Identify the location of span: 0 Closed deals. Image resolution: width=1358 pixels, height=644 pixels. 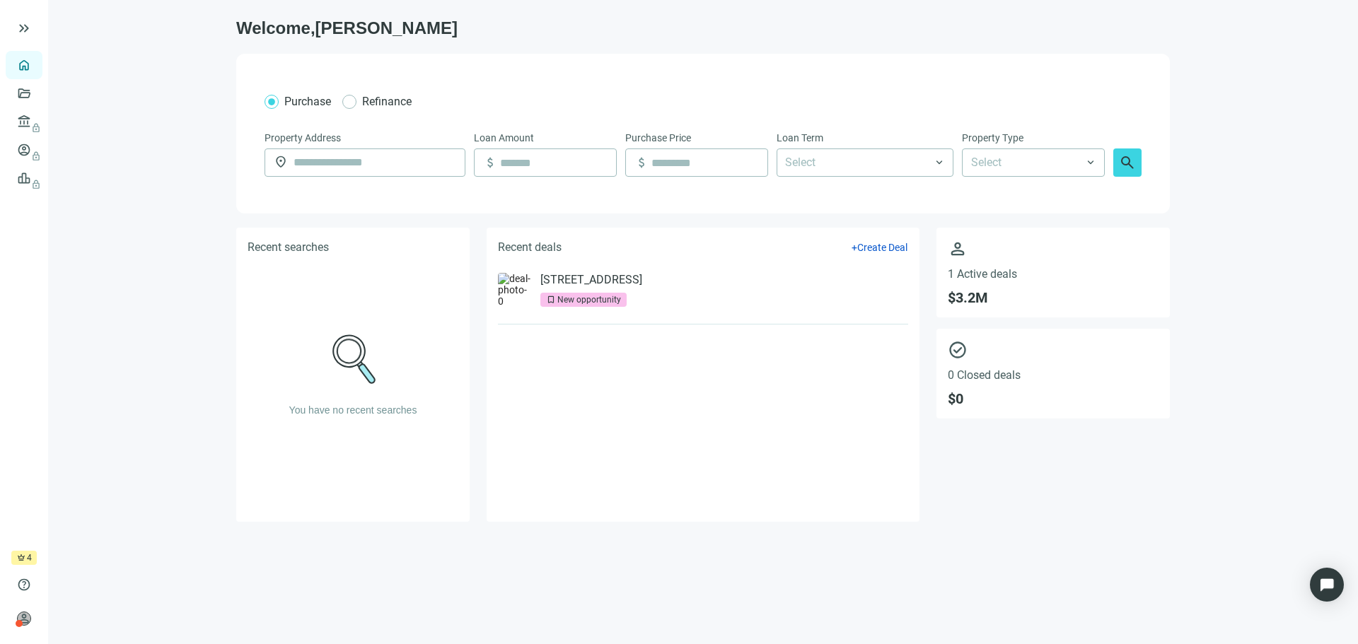
(1053, 375).